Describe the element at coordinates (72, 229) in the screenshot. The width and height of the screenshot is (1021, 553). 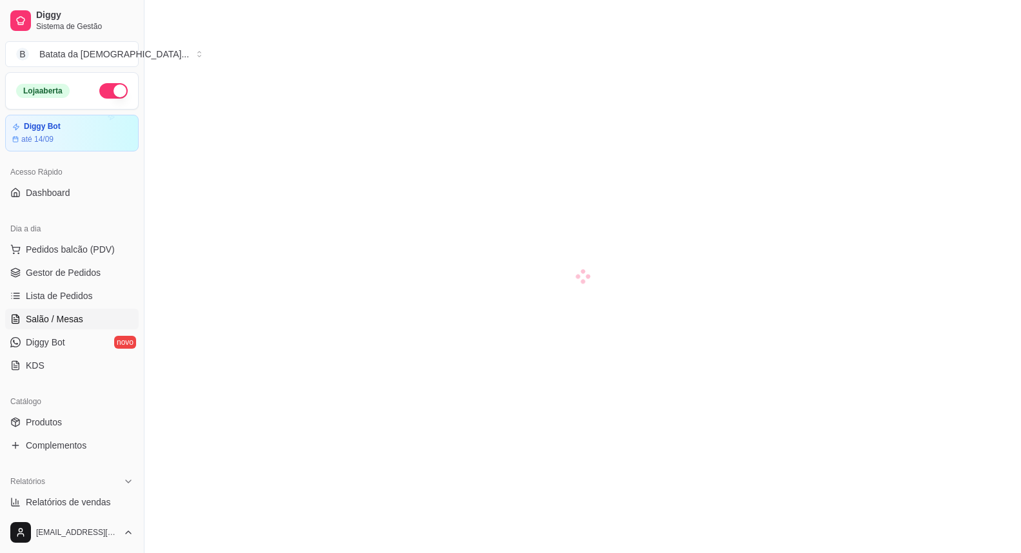
I see `div: Dia a dia` at that location.